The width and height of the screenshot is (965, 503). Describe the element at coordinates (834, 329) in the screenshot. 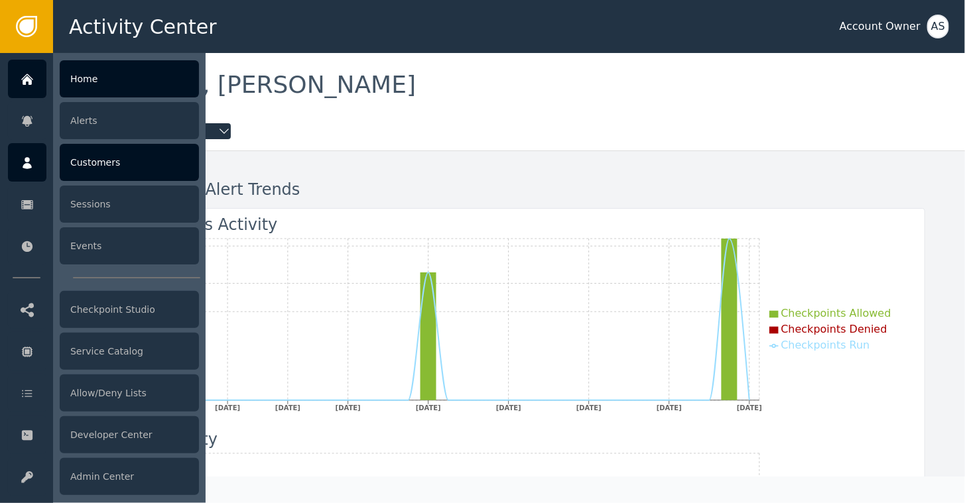

I see `span: Checkpoints Denied` at that location.